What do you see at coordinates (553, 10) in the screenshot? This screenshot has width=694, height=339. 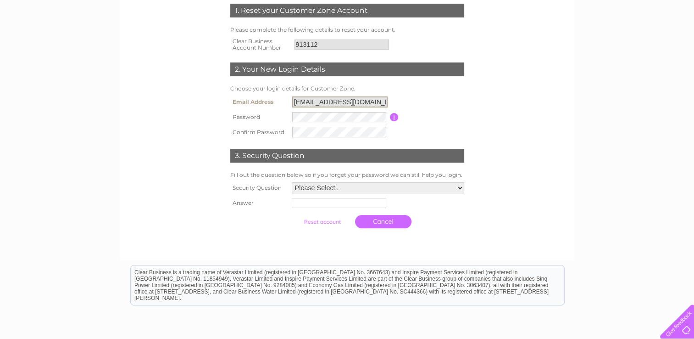 I see `a: 0333 014 3131` at bounding box center [553, 10].